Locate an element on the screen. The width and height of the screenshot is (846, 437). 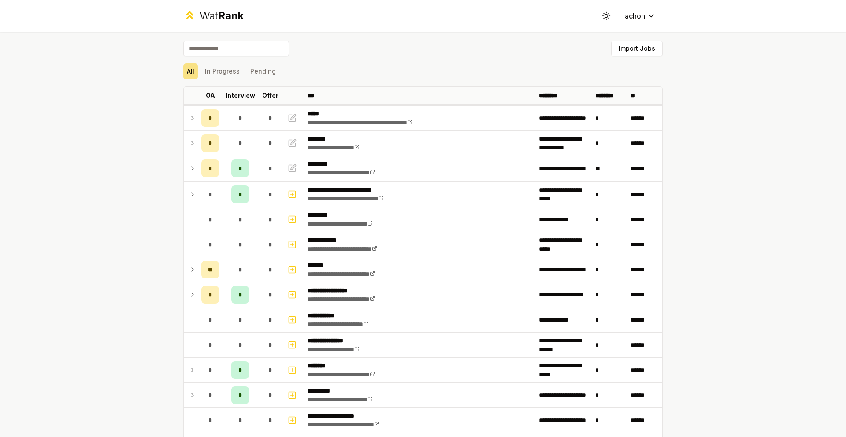
button: Pending is located at coordinates (263, 71).